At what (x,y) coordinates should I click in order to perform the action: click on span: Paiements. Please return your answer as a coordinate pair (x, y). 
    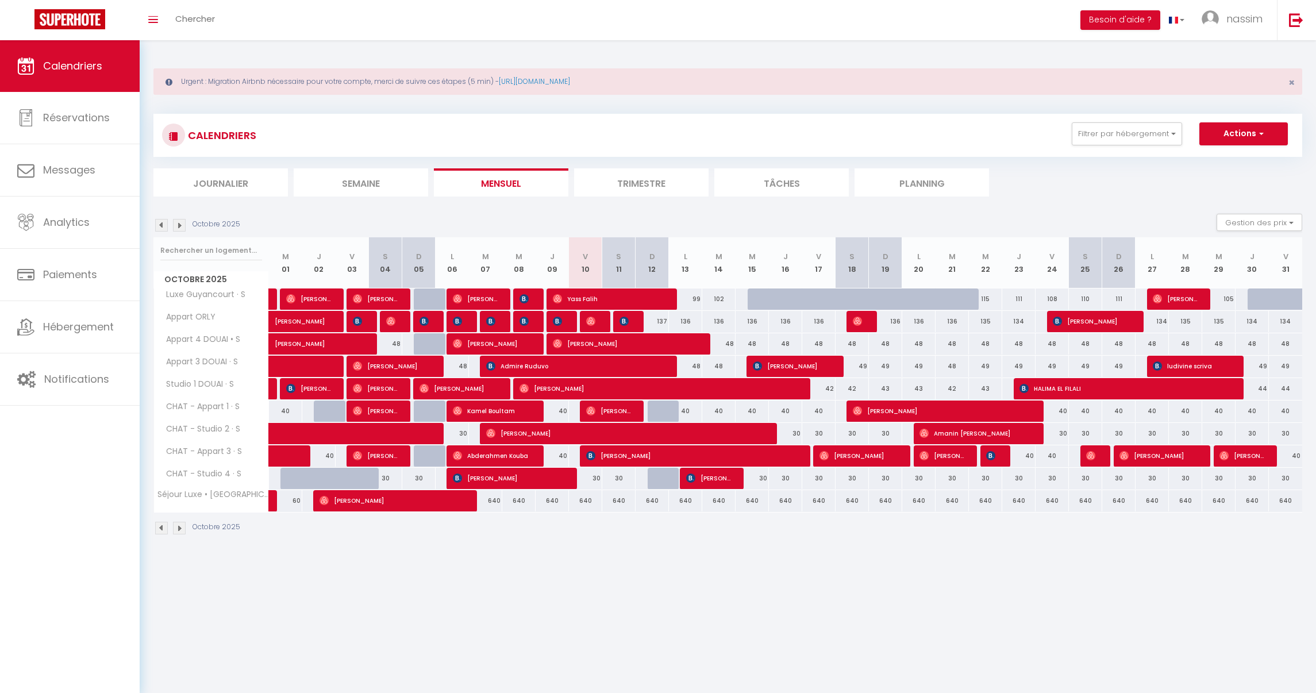
    Looking at the image, I should click on (70, 274).